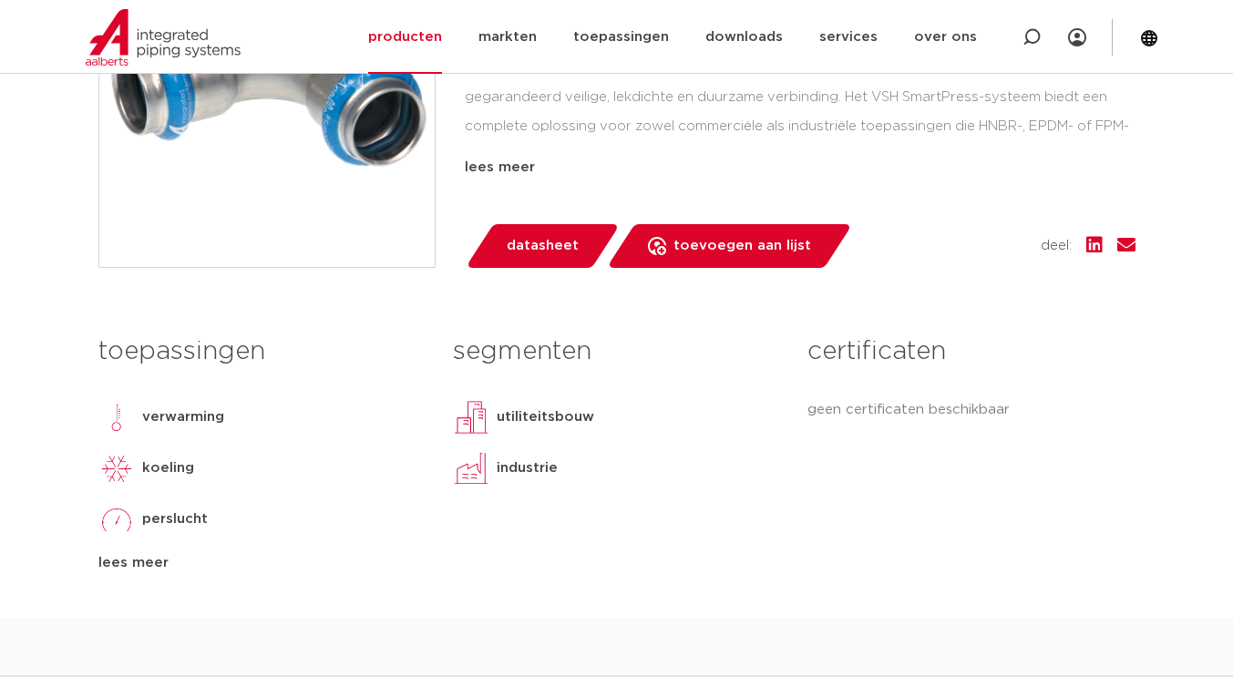  Describe the element at coordinates (175, 520) in the screenshot. I see `p: perslucht` at that location.